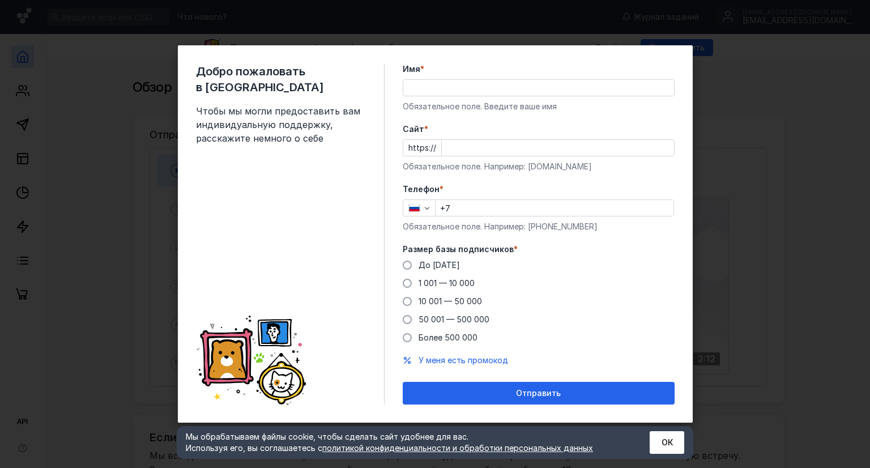  Describe the element at coordinates (421, 189) in the screenshot. I see `span: Телефон` at that location.